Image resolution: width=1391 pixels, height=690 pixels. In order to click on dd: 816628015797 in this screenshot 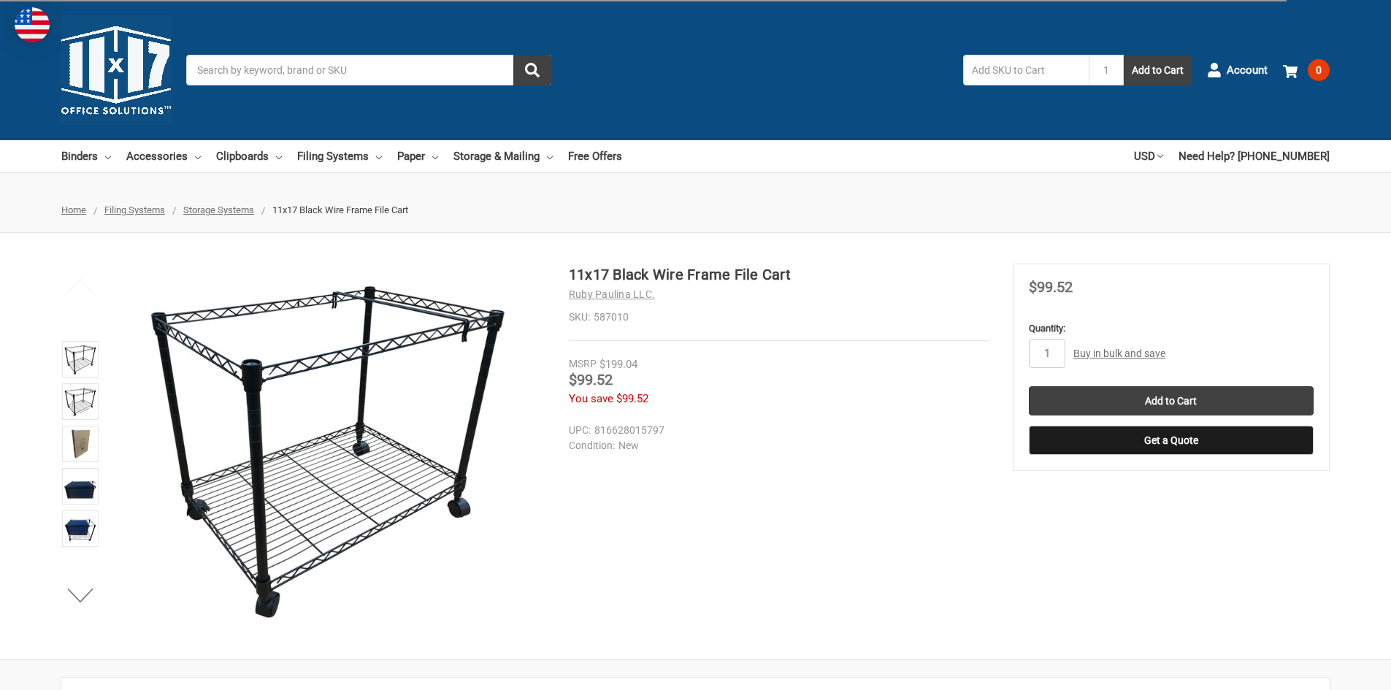, I will do `click(776, 430)`.